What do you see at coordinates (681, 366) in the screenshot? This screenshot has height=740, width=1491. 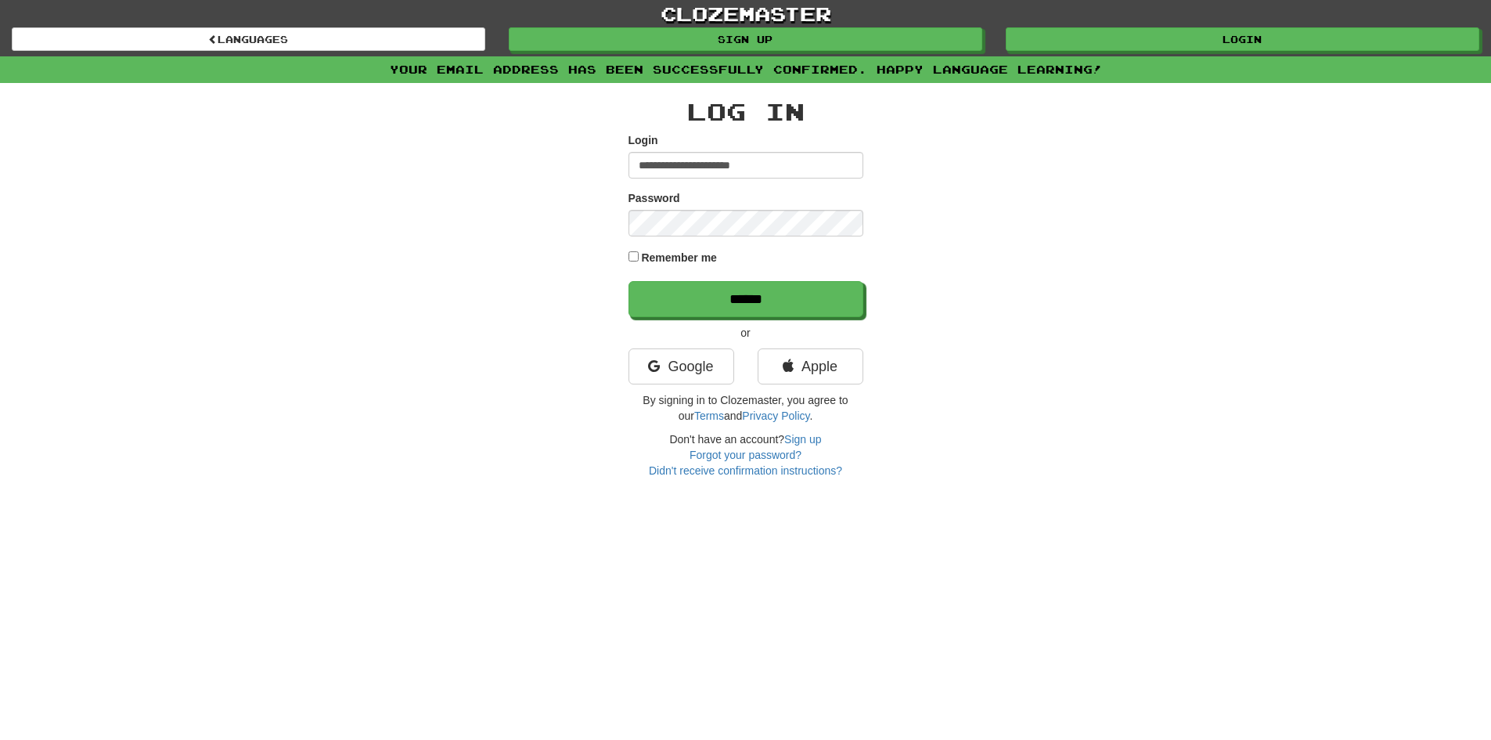 I see `a: Google` at bounding box center [681, 366].